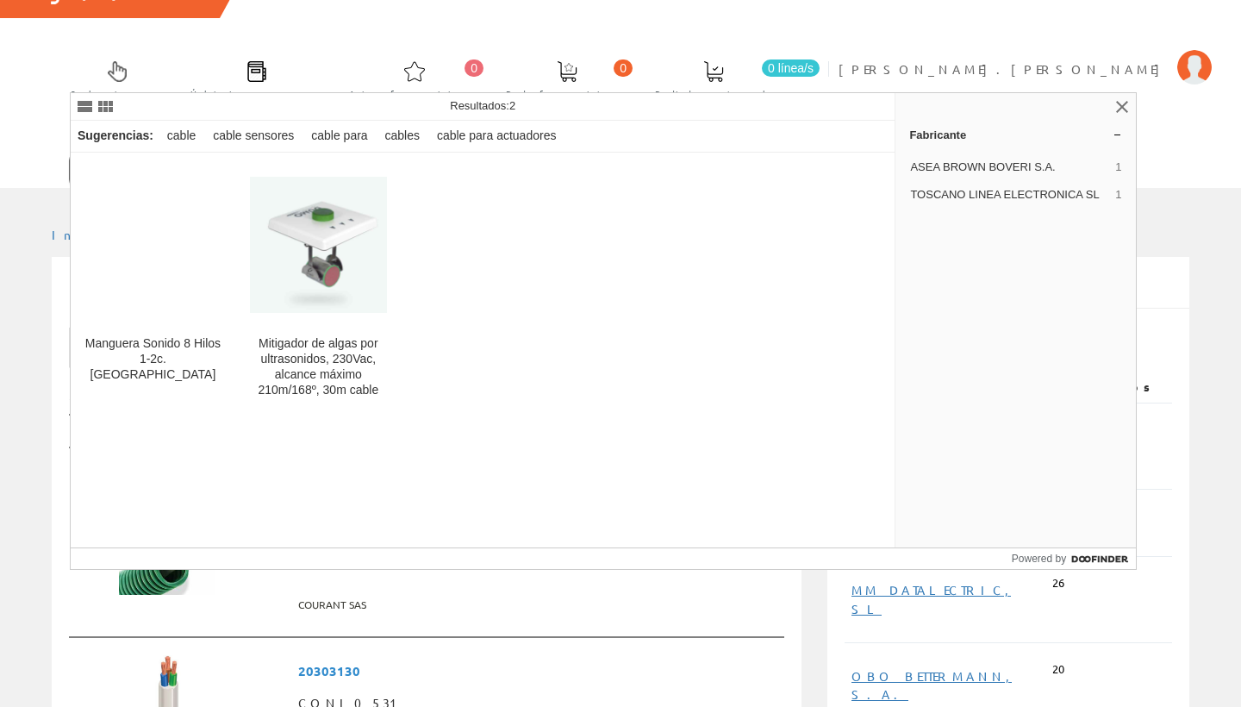  I want to click on a: Listado de artículos, so click(200, 347).